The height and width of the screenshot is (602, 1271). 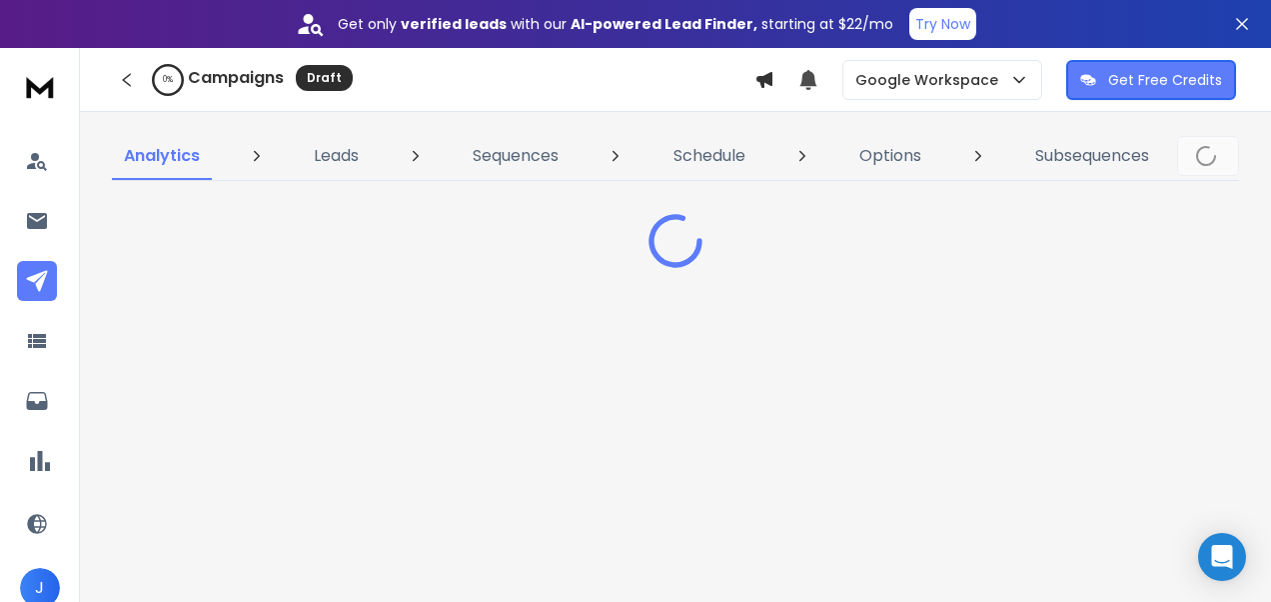 What do you see at coordinates (1165, 80) in the screenshot?
I see `p: Get Free Credits` at bounding box center [1165, 80].